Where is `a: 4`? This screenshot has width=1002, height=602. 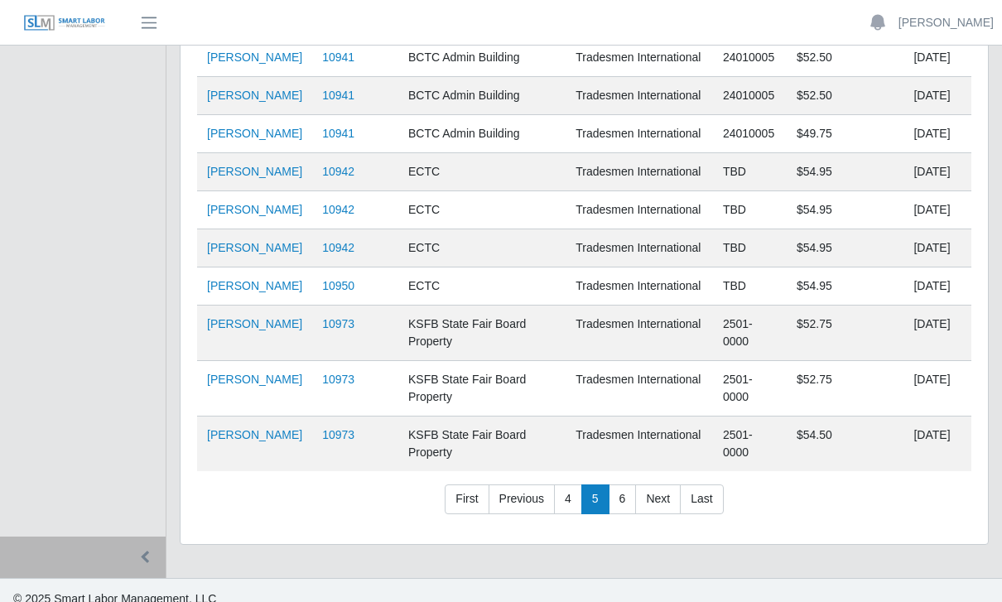
a: 4 is located at coordinates (568, 499).